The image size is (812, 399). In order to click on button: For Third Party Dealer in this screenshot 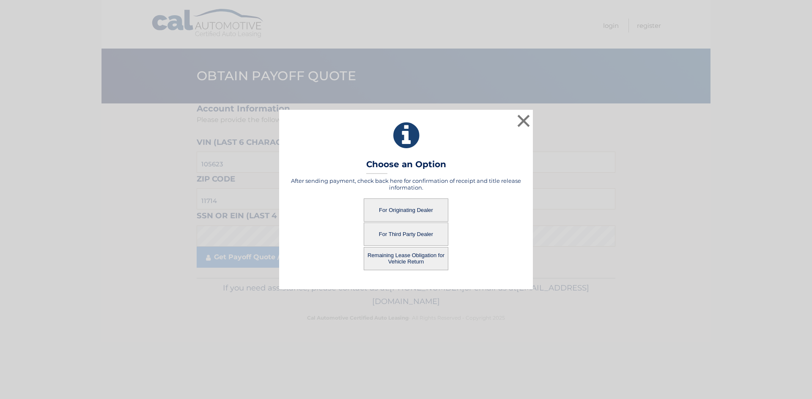, I will do `click(406, 234)`.